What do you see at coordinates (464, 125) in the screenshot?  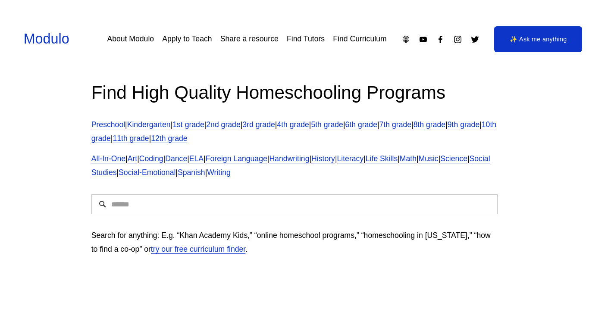 I see `a: 9th grade` at bounding box center [464, 125].